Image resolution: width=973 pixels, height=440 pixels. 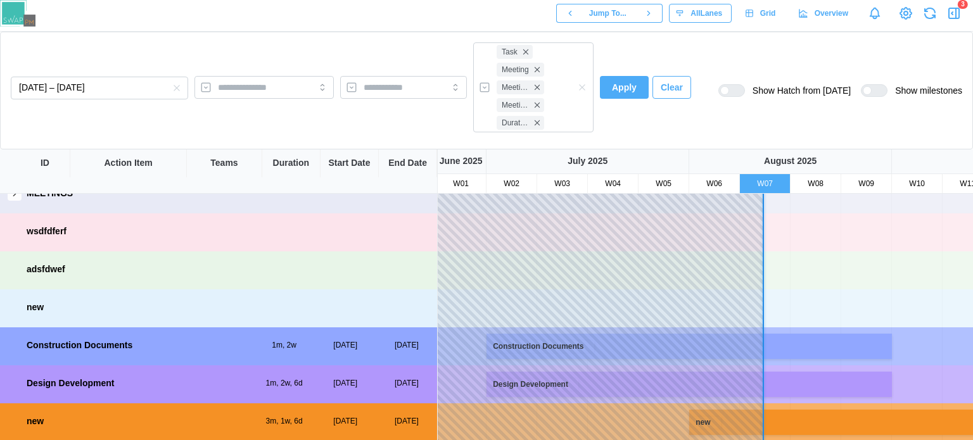 What do you see at coordinates (824, 13) in the screenshot?
I see `a: Overview` at bounding box center [824, 13].